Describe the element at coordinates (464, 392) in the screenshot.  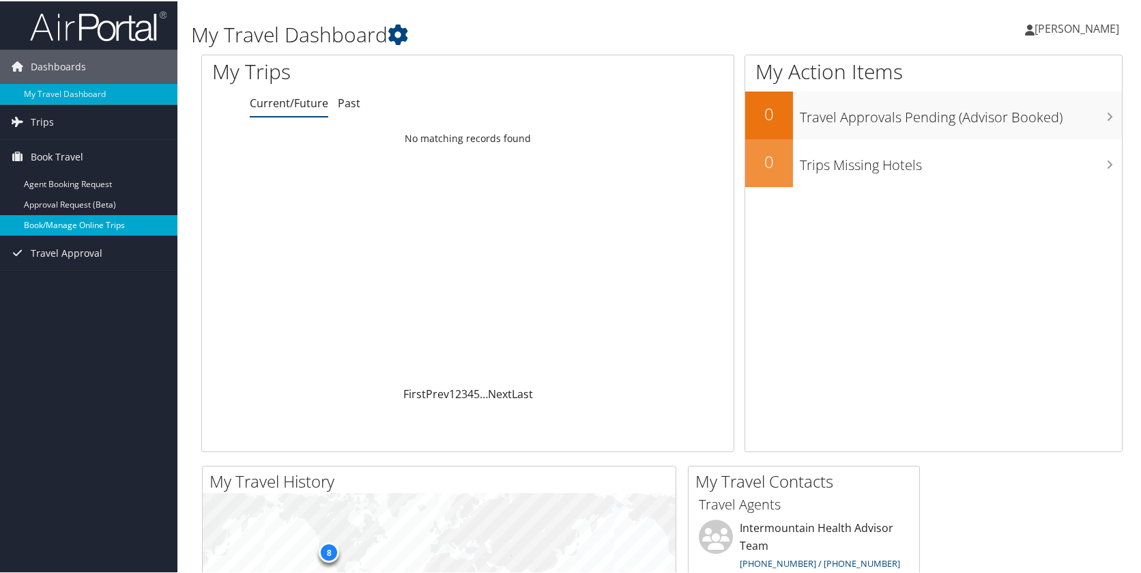
I see `a: 3` at that location.